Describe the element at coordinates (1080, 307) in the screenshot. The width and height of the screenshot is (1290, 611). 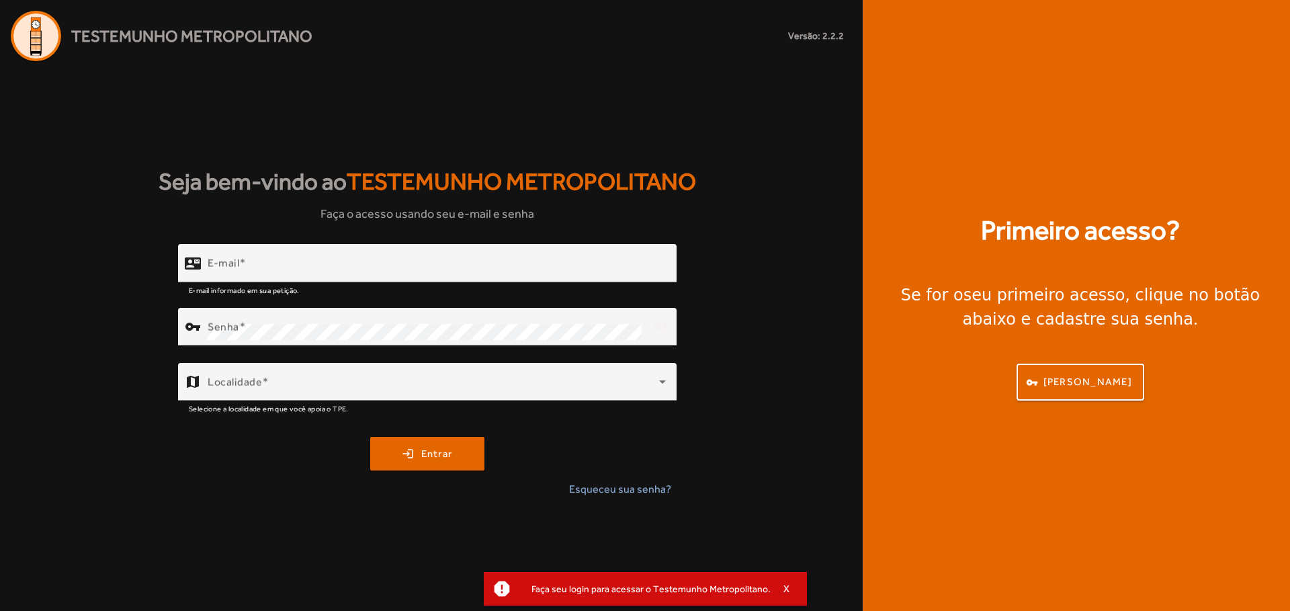
I see `div: Se for o , clique no botão abaixo e cadastre sua senha.` at that location.